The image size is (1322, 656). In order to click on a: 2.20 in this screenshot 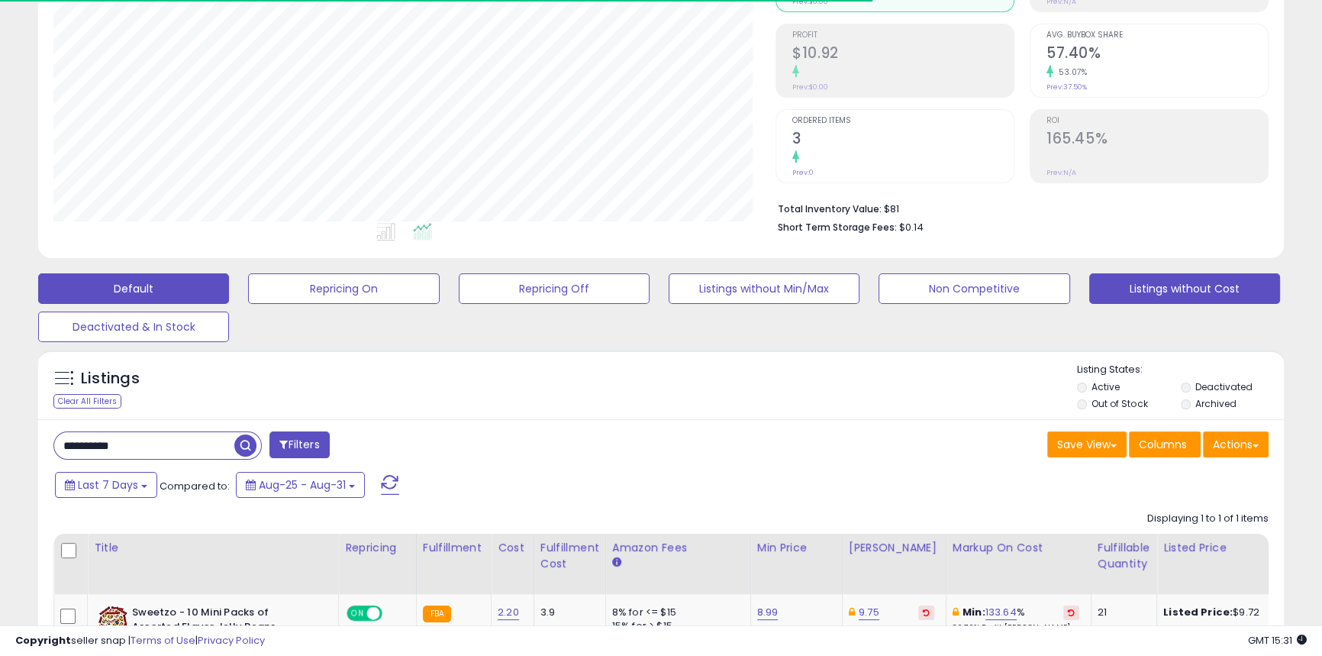, I will do `click(508, 612)`.